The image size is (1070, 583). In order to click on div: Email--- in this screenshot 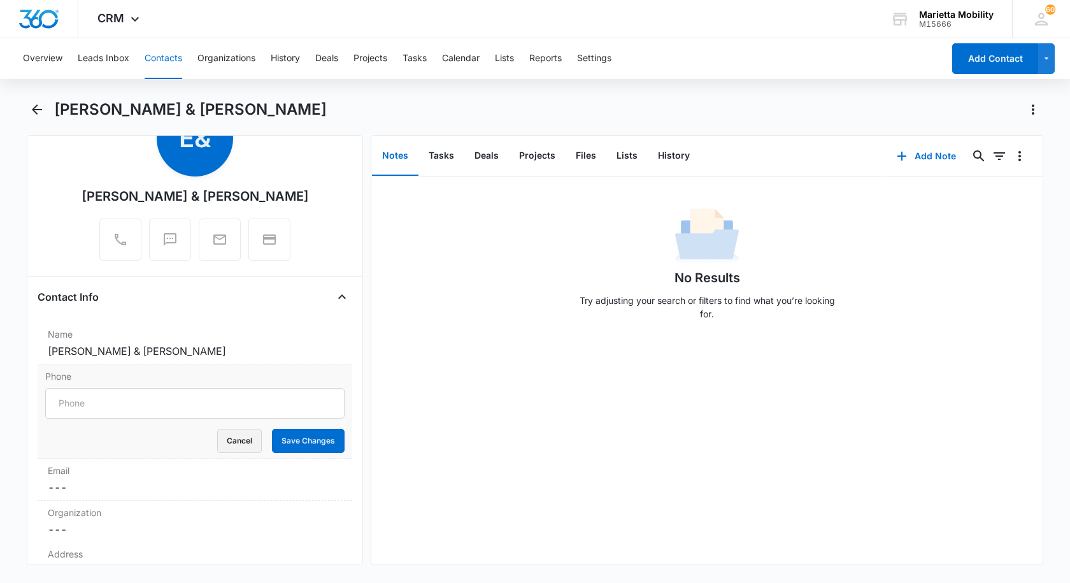, I will do `click(195, 480)`.